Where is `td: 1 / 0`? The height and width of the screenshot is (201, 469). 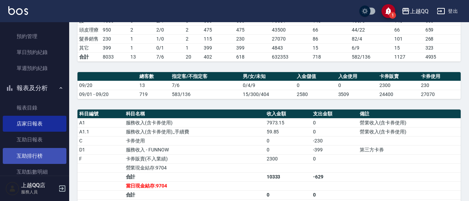
td: 1 / 0 is located at coordinates (169, 39).